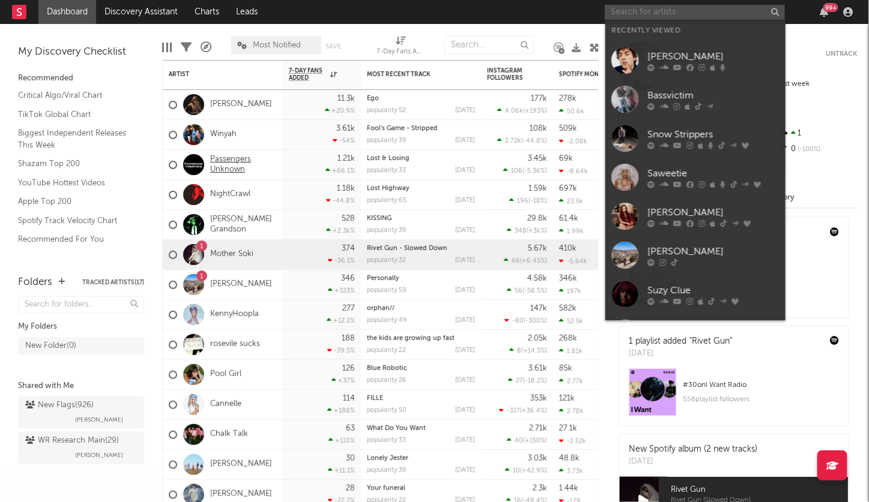  I want to click on div: orphan//, so click(421, 309).